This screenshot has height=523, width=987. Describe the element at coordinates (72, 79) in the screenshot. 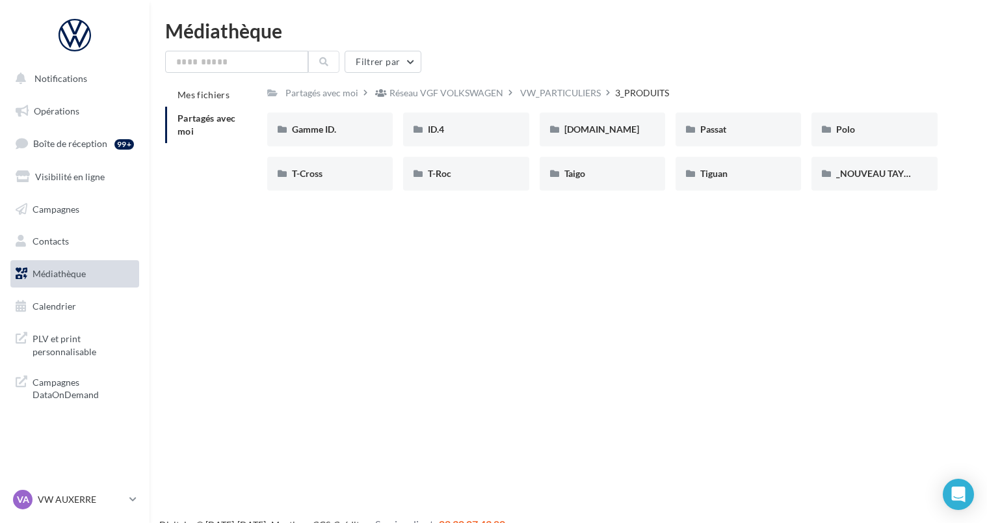

I see `button: Notifications` at that location.